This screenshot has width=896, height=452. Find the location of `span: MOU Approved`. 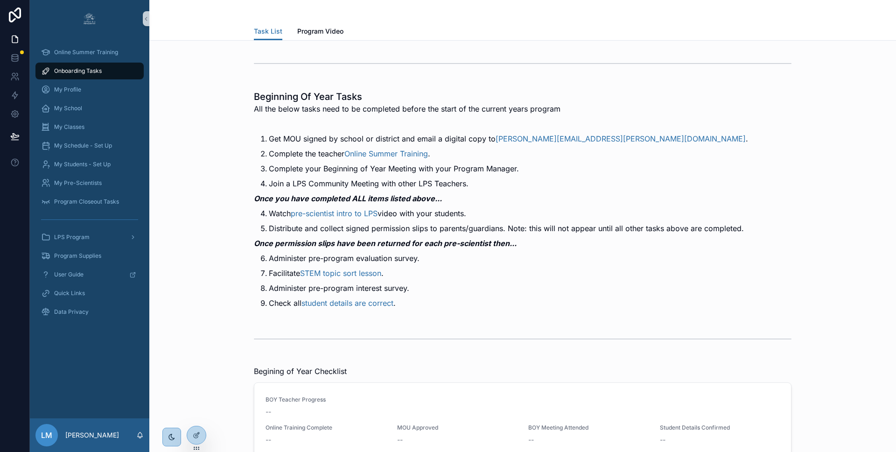

span: MOU Approved is located at coordinates (457, 427).